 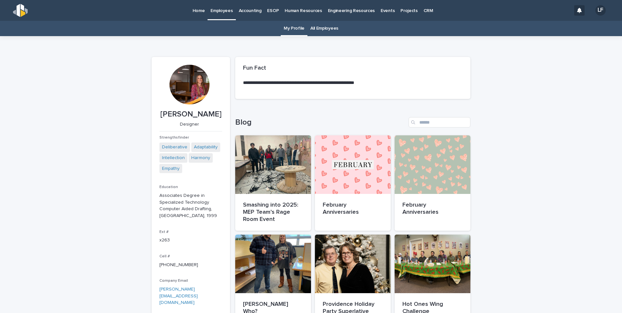 What do you see at coordinates (273, 183) in the screenshot?
I see `a: Smashing into 2025: MEP Team’s Rage Room Event` at bounding box center [273, 183].